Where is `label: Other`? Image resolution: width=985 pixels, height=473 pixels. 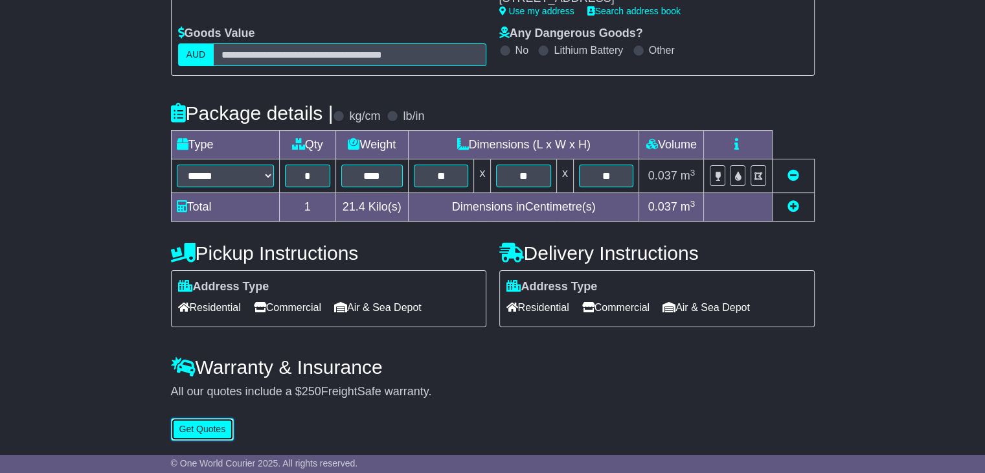 label: Other is located at coordinates (662, 50).